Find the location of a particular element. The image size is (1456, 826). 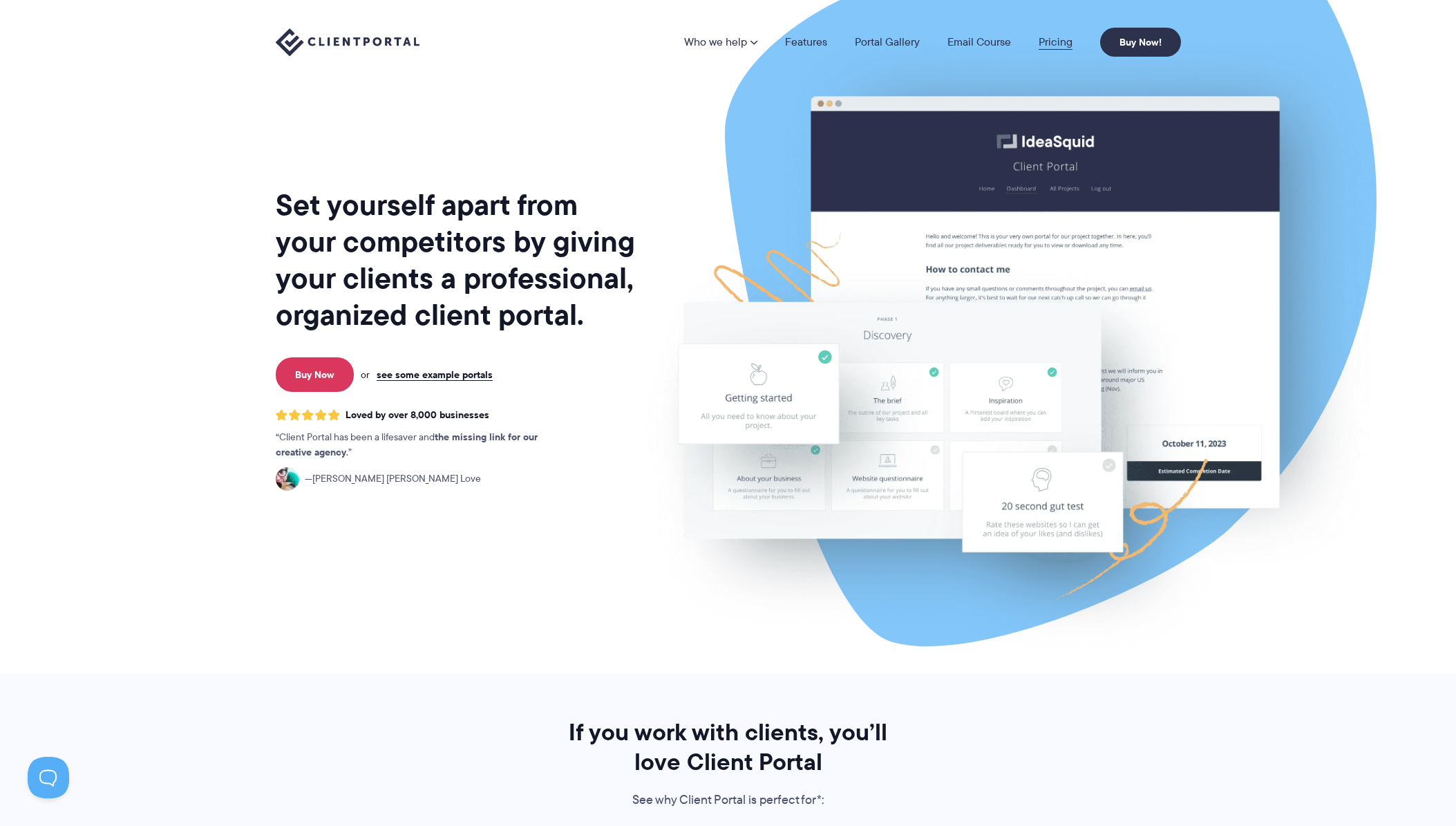

a: Features is located at coordinates (805, 42).